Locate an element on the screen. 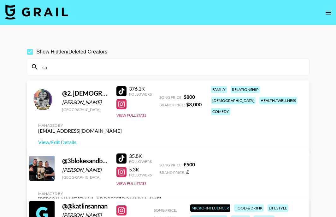 Image resolution: width=336 pixels, height=217 pixels. strong: $ 800 is located at coordinates (189, 97).